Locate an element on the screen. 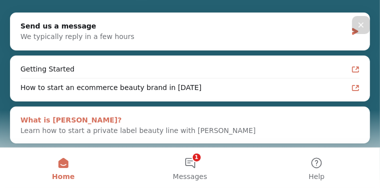 The height and width of the screenshot is (188, 380). a: Getting Started is located at coordinates (190, 69).